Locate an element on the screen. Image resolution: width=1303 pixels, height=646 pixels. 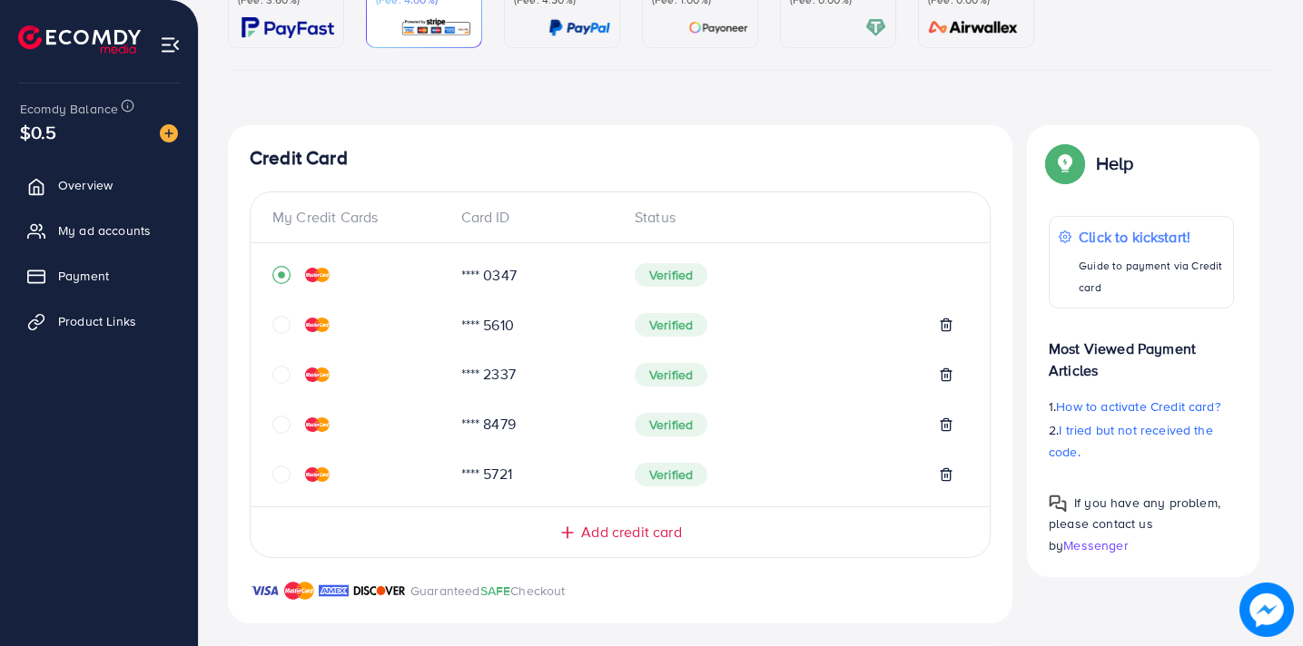
span: If you have any problem, please contact us by is located at coordinates (1134, 524).